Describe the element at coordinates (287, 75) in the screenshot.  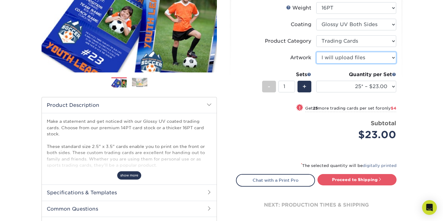
I see `div: Sets` at that location.